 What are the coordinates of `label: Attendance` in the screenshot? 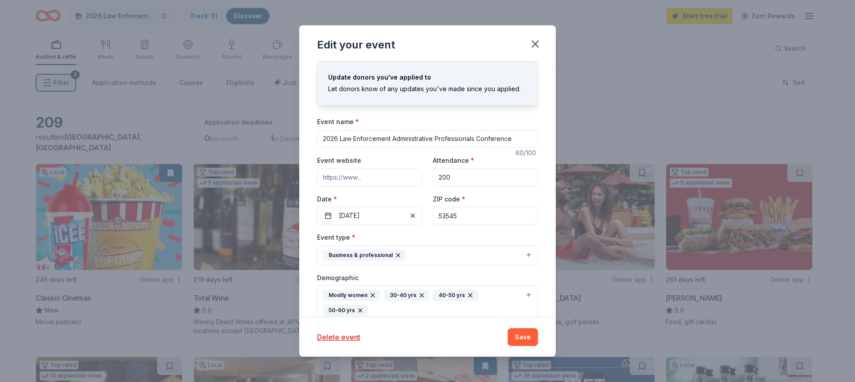 It's located at (453, 161).